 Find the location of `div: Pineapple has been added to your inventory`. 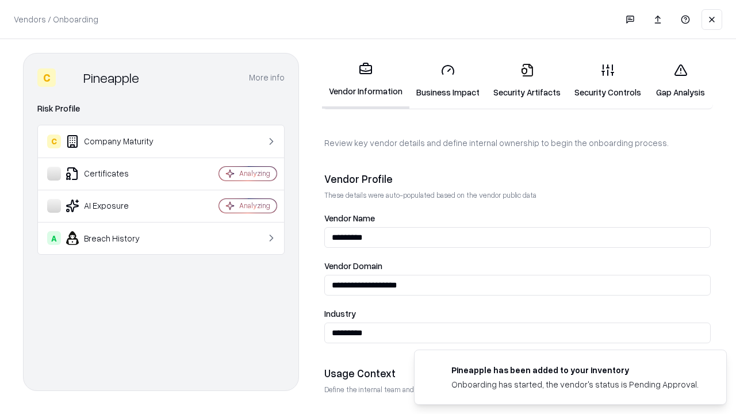

div: Pineapple has been added to your inventory is located at coordinates (575, 370).